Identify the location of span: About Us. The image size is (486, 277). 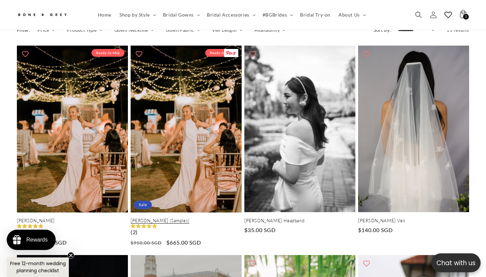
(349, 15).